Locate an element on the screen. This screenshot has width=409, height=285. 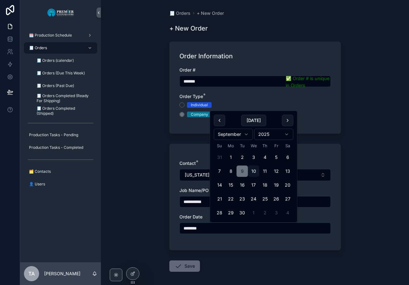
button: Wednesday, October 1st, 2025 is located at coordinates (254, 213).